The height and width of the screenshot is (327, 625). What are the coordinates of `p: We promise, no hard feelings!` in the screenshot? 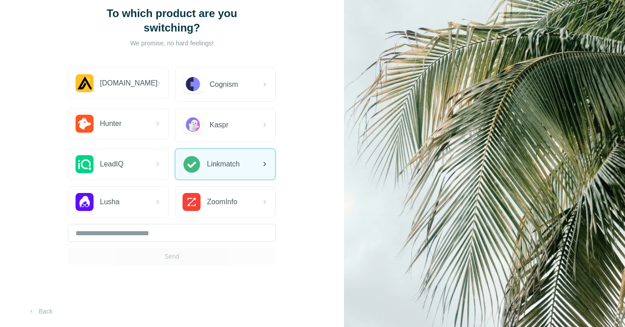 It's located at (172, 43).